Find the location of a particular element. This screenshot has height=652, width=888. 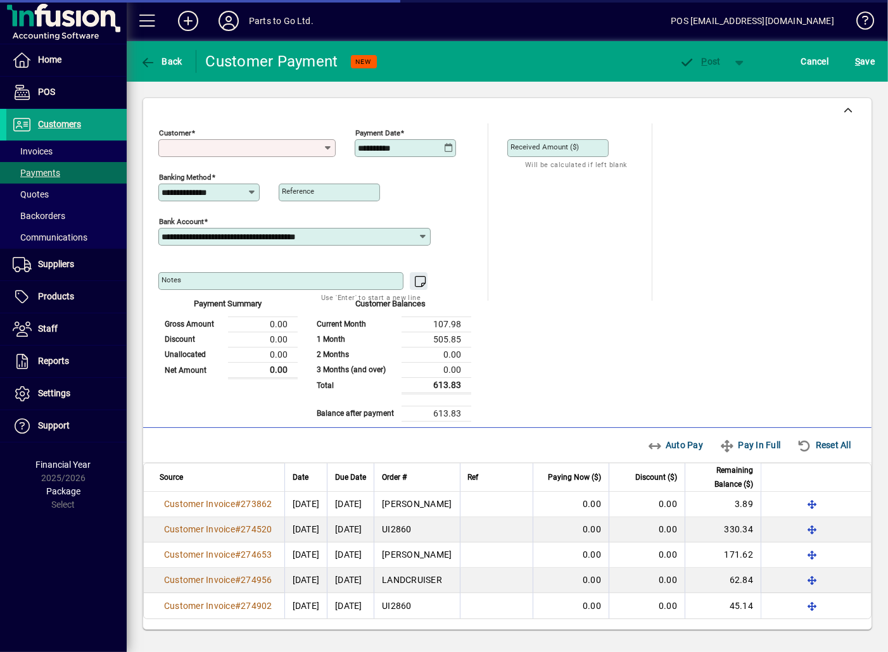

app-page-summary-card: Customer Balances is located at coordinates (391, 361).